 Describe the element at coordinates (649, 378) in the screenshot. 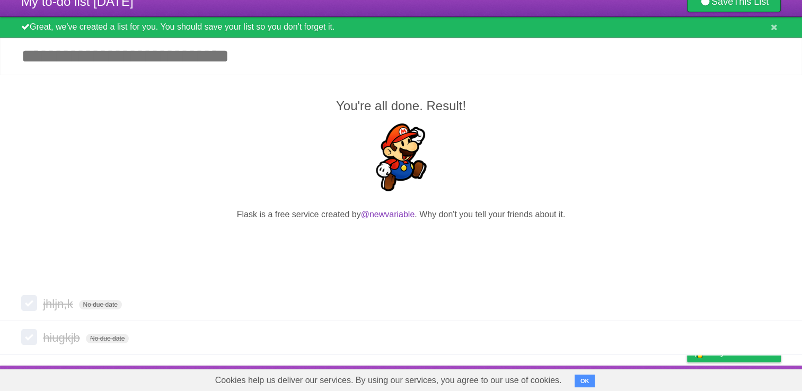

I see `a: Terms` at that location.